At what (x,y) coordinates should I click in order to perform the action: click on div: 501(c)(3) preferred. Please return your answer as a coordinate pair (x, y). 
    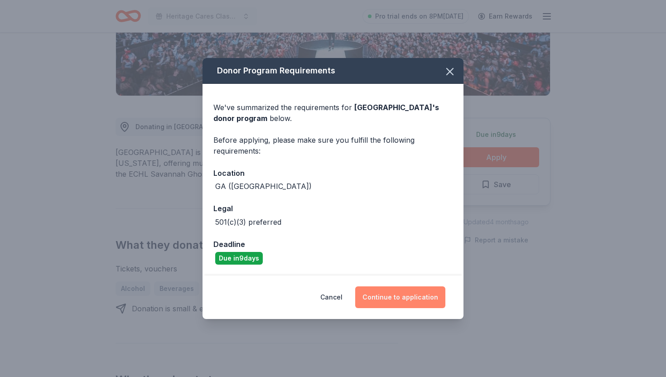
    Looking at the image, I should click on (248, 222).